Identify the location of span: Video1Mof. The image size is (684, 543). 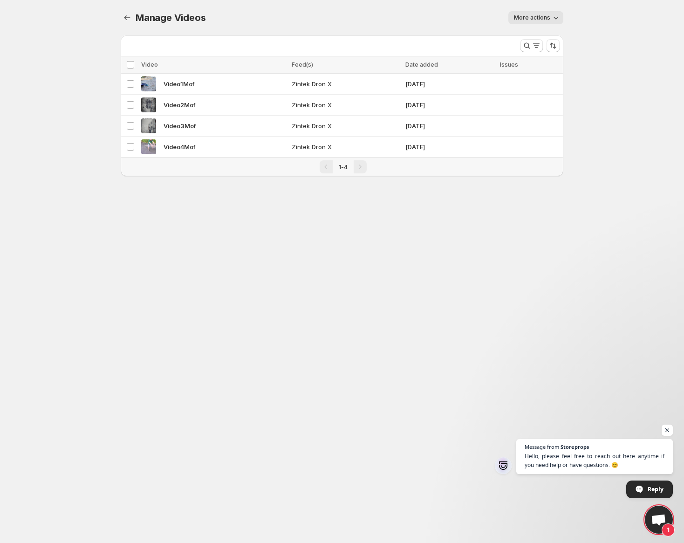
(179, 84).